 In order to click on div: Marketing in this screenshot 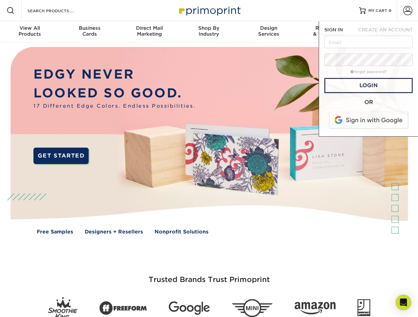, I will do `click(149, 31)`.